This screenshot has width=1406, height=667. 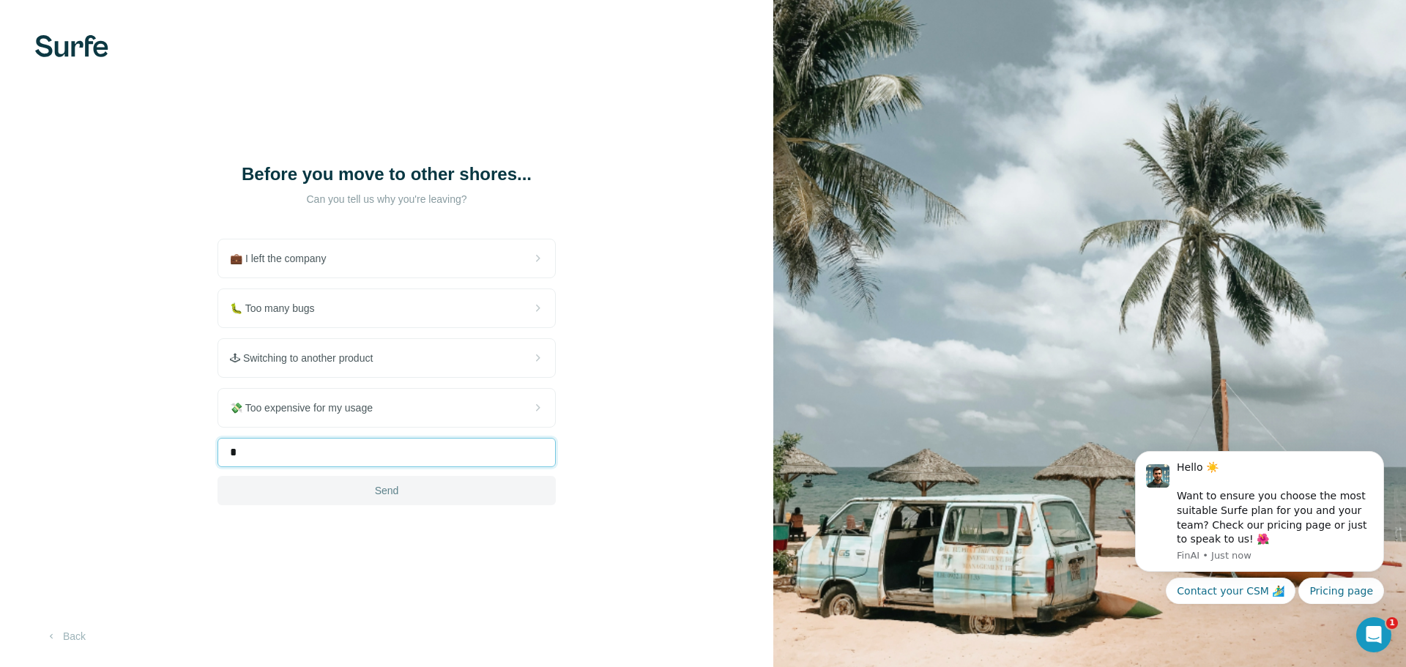 I want to click on img: Profile image for FinAI, so click(x=45, y=73).